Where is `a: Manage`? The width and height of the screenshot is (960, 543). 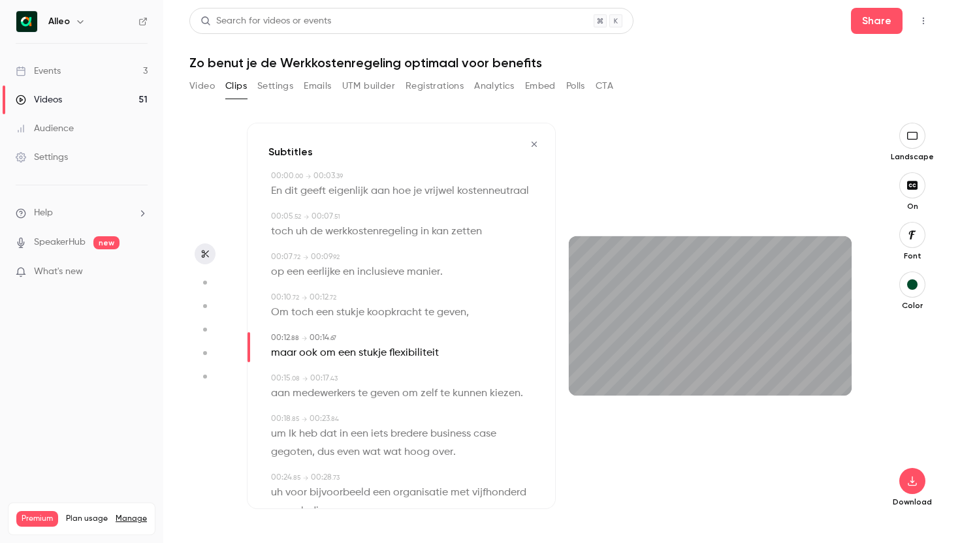
a: Manage is located at coordinates (131, 519).